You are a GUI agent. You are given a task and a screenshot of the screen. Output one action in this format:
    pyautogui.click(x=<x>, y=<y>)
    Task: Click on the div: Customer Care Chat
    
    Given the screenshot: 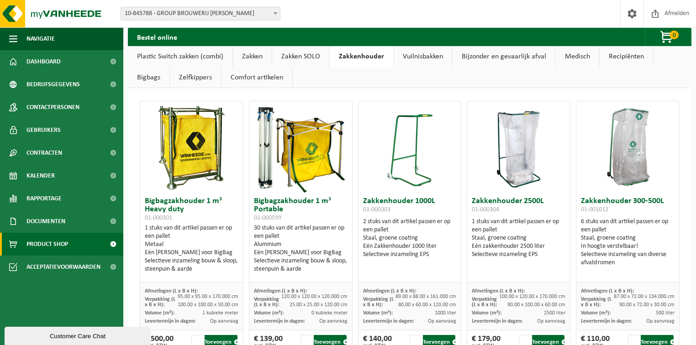 What is the action you would take?
    pyautogui.click(x=73, y=11)
    